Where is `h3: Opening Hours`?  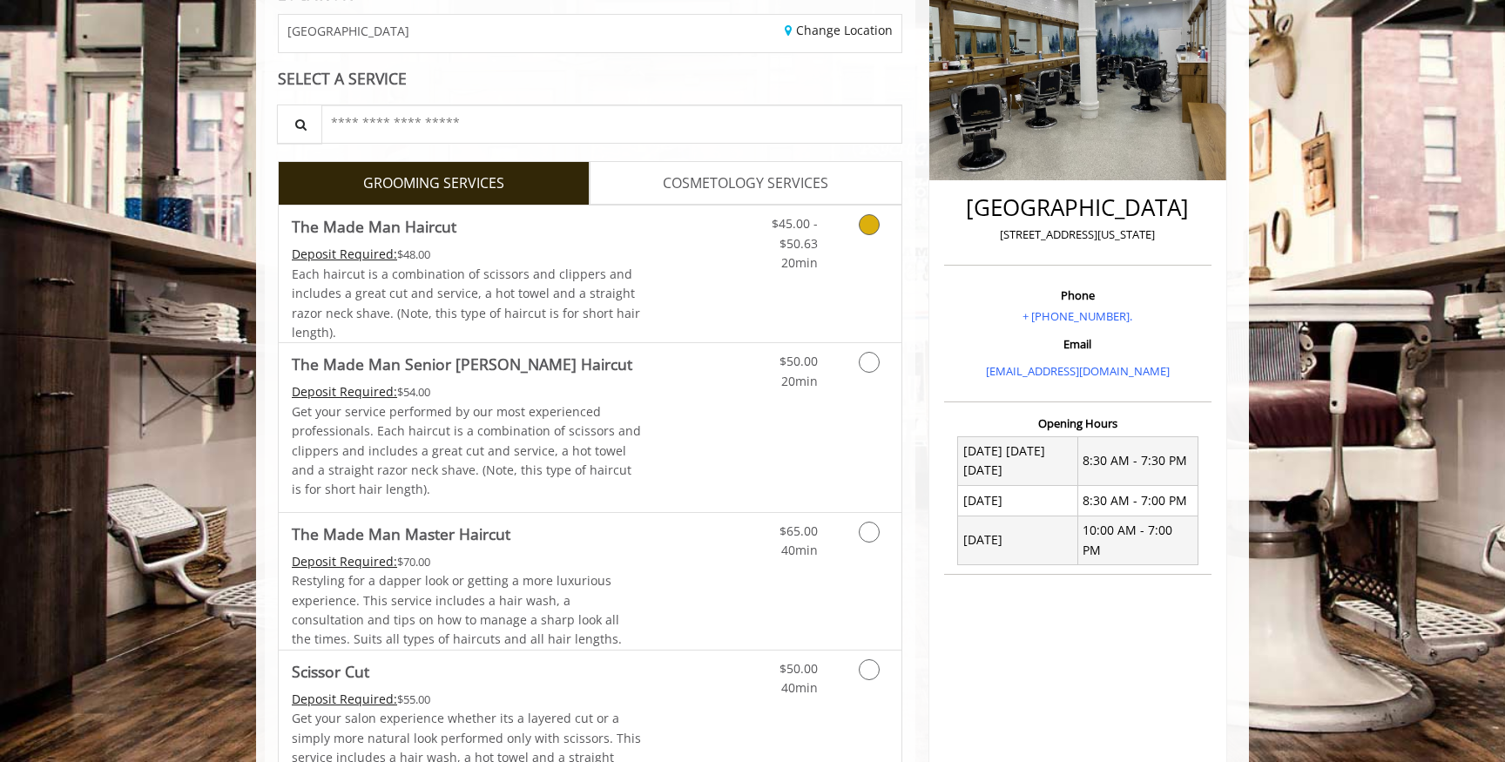
h3: Opening Hours is located at coordinates (1077, 423).